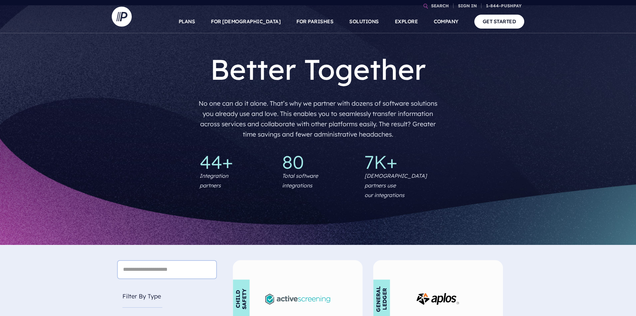 The image size is (636, 316). Describe the element at coordinates (499, 21) in the screenshot. I see `a: GET STARTED` at that location.